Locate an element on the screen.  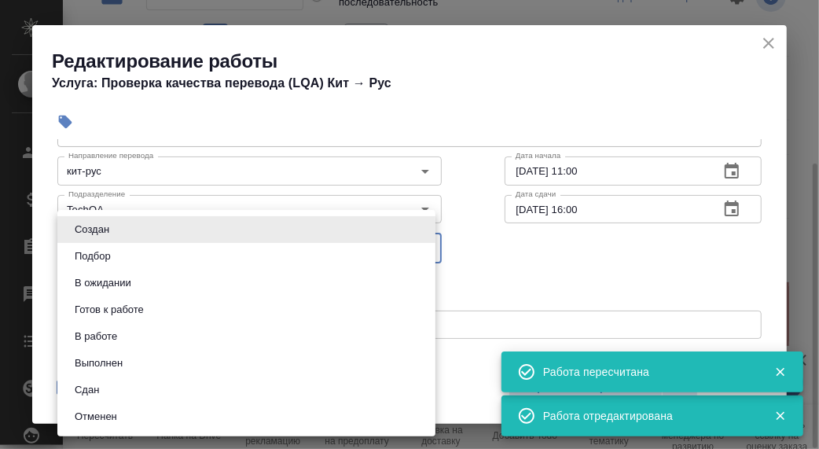
button: Сдан is located at coordinates (87, 390).